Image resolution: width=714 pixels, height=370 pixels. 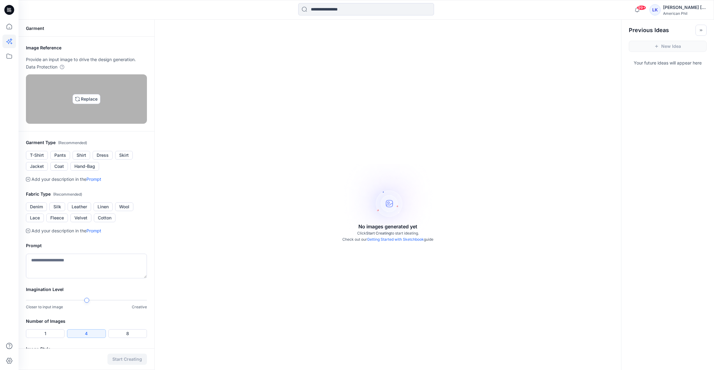 What do you see at coordinates (86, 60) in the screenshot?
I see `p: Provide an input image to drive the design generation.` at bounding box center [86, 60].